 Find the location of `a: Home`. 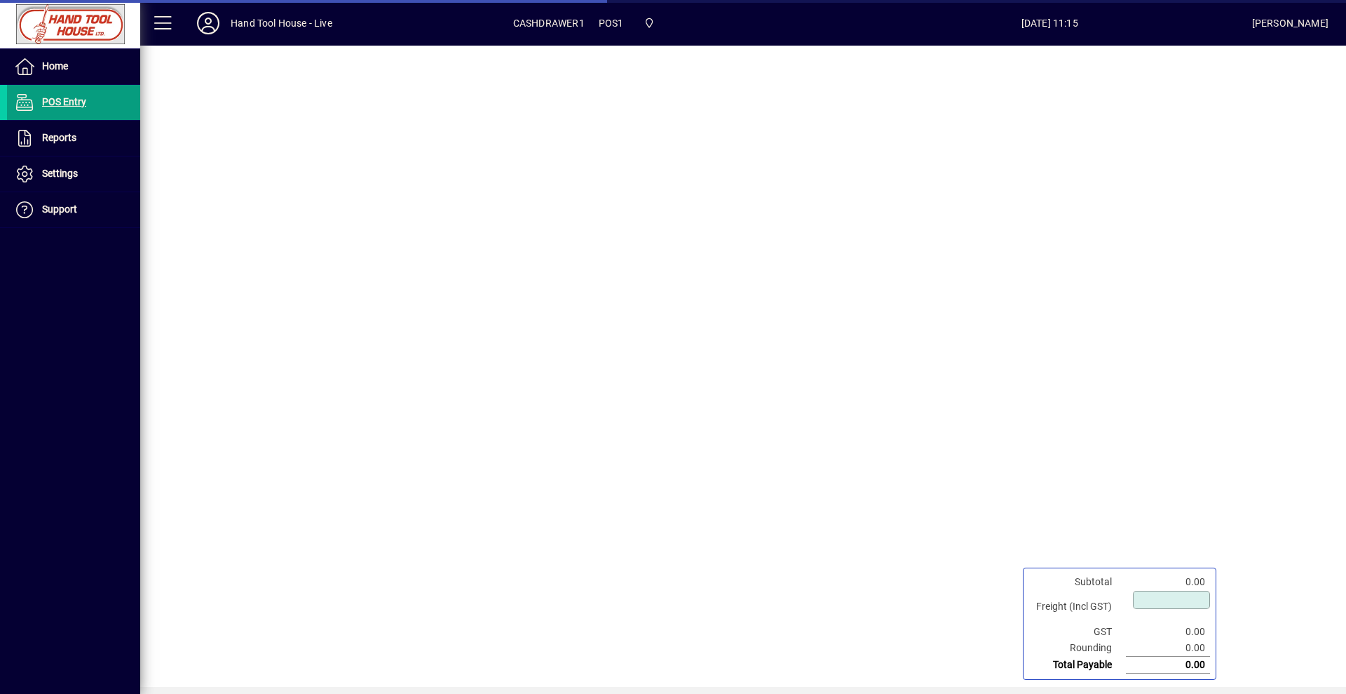

a: Home is located at coordinates (74, 67).